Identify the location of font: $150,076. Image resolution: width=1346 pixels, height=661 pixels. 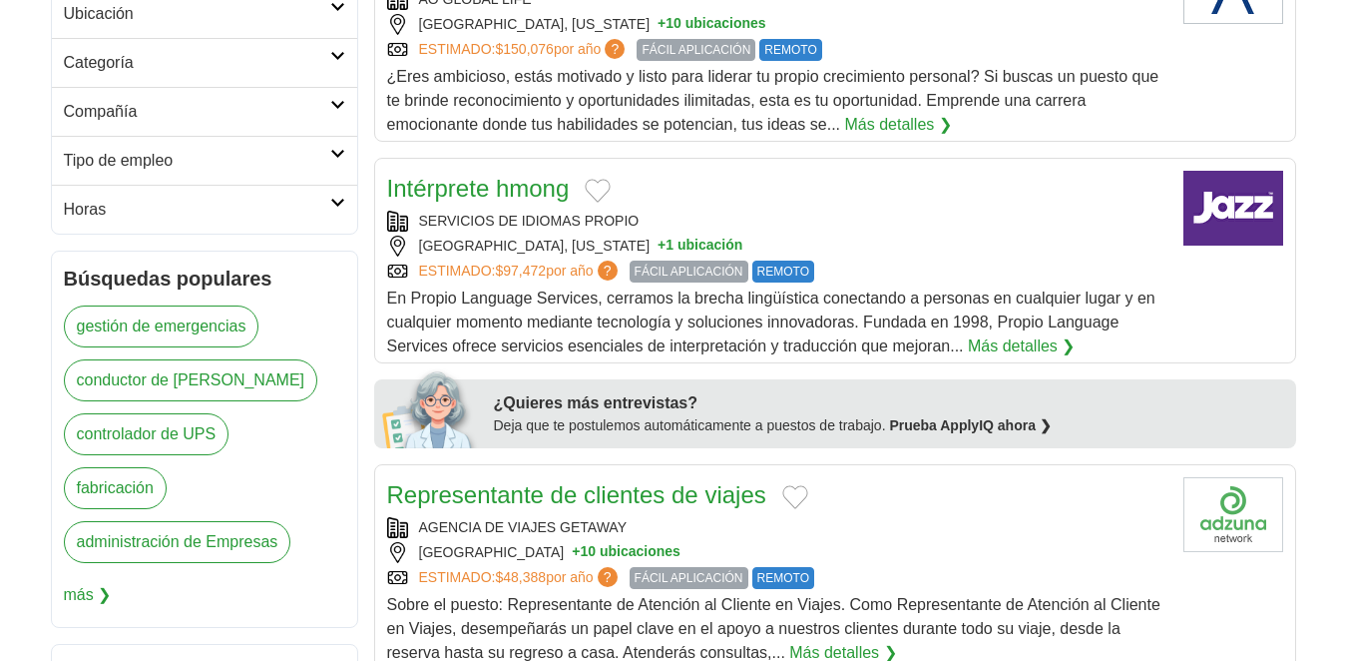
(525, 49).